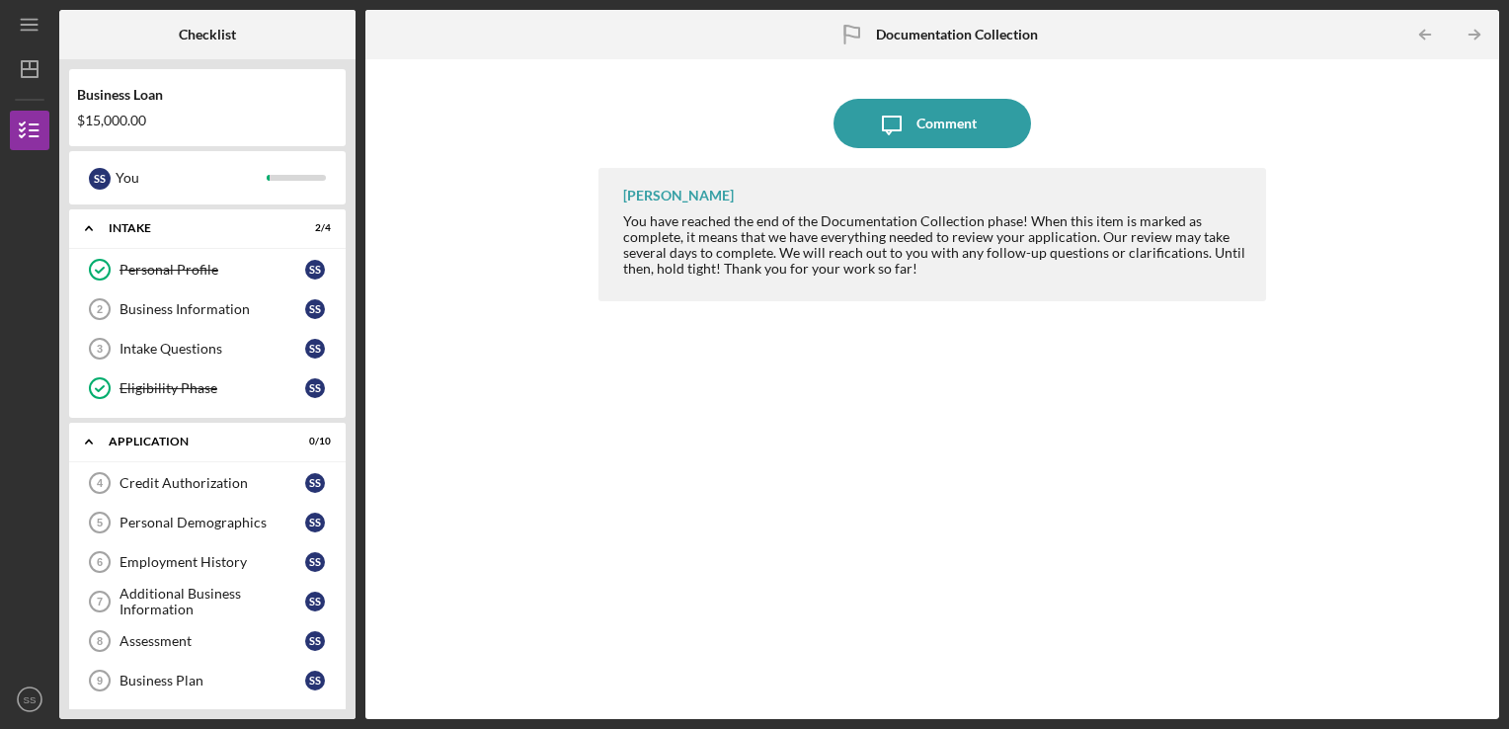  I want to click on div: Eligibility Phase, so click(212, 388).